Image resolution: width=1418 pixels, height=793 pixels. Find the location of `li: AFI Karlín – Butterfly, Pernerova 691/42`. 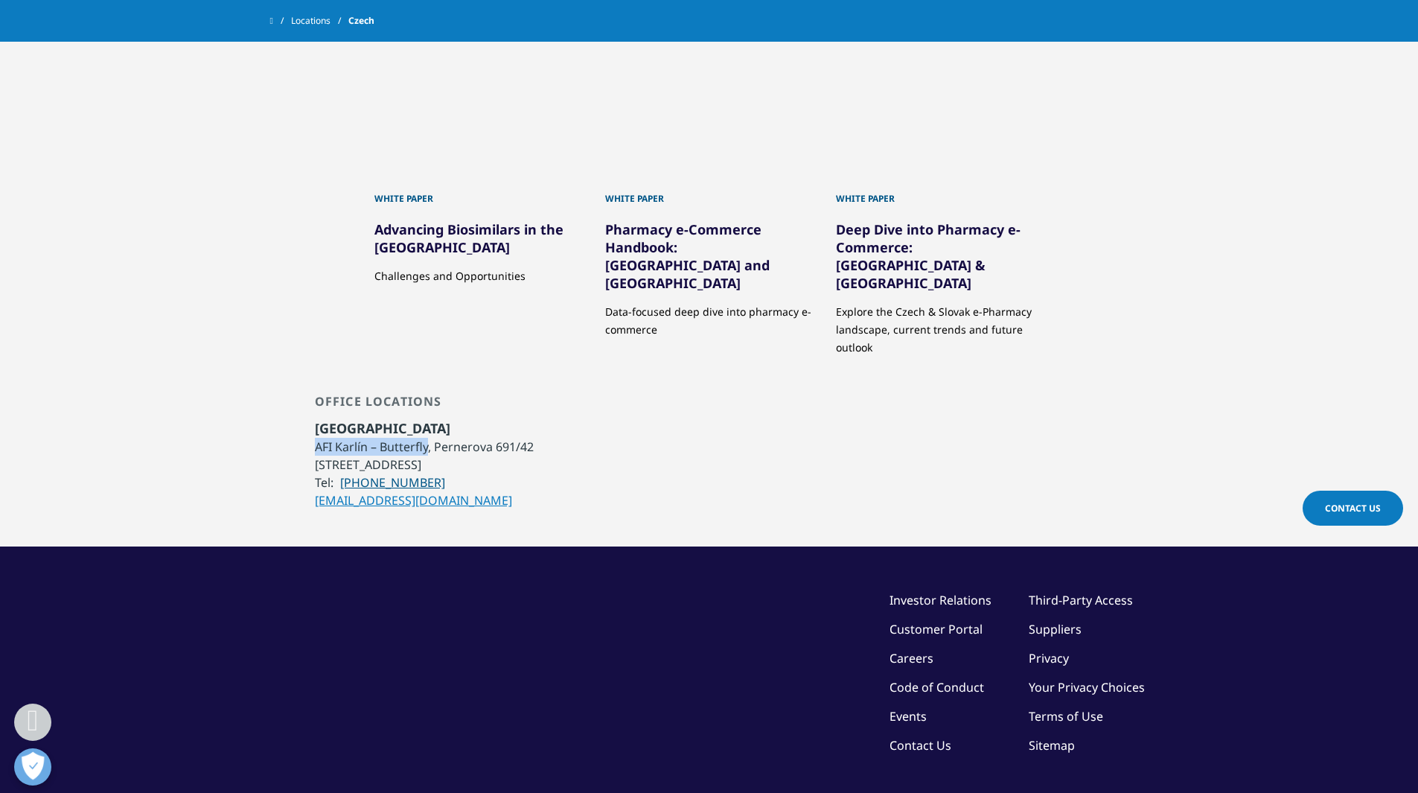

li: AFI Karlín – Butterfly, Pernerova 691/42 is located at coordinates (424, 447).